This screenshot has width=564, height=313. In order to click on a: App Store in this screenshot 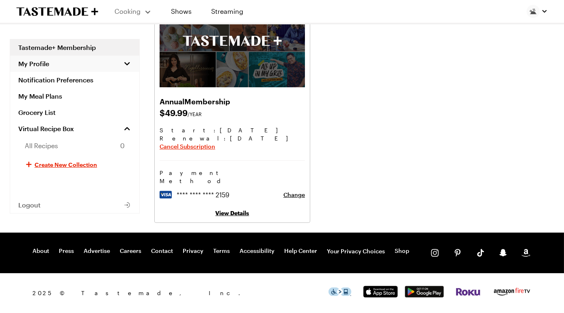, I will do `click(380, 295)`.